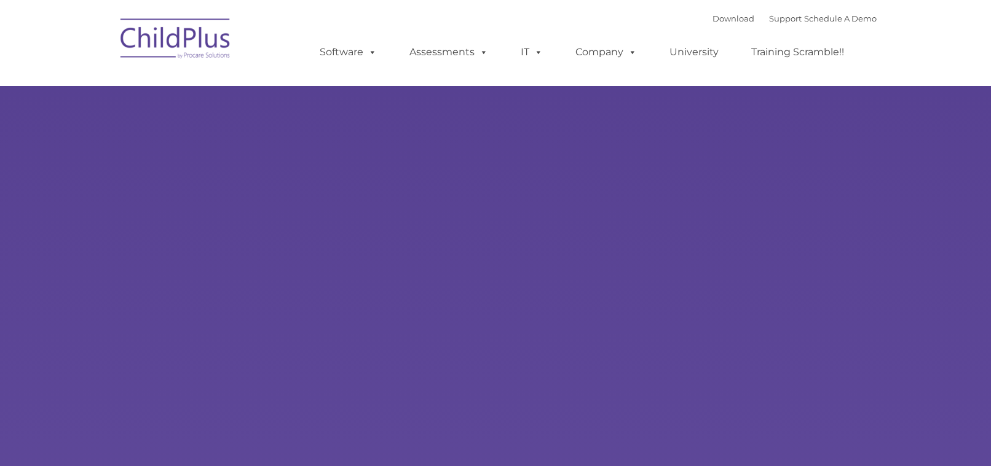 This screenshot has width=991, height=466. What do you see at coordinates (785, 18) in the screenshot?
I see `a: Support` at bounding box center [785, 18].